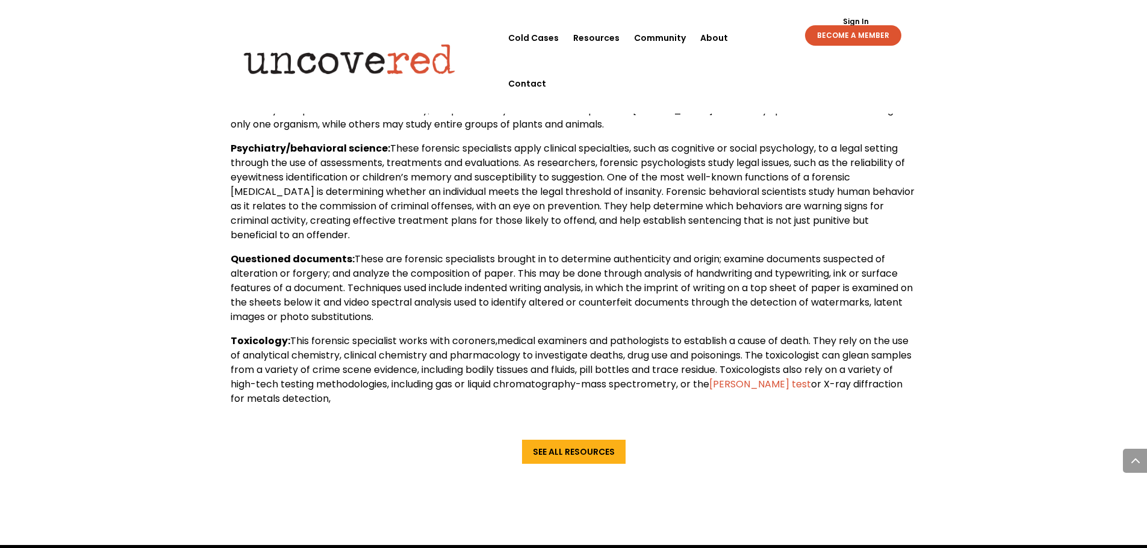 This screenshot has width=1147, height=548. Describe the element at coordinates (853, 36) in the screenshot. I see `a: BECOME A MEMBER` at that location.